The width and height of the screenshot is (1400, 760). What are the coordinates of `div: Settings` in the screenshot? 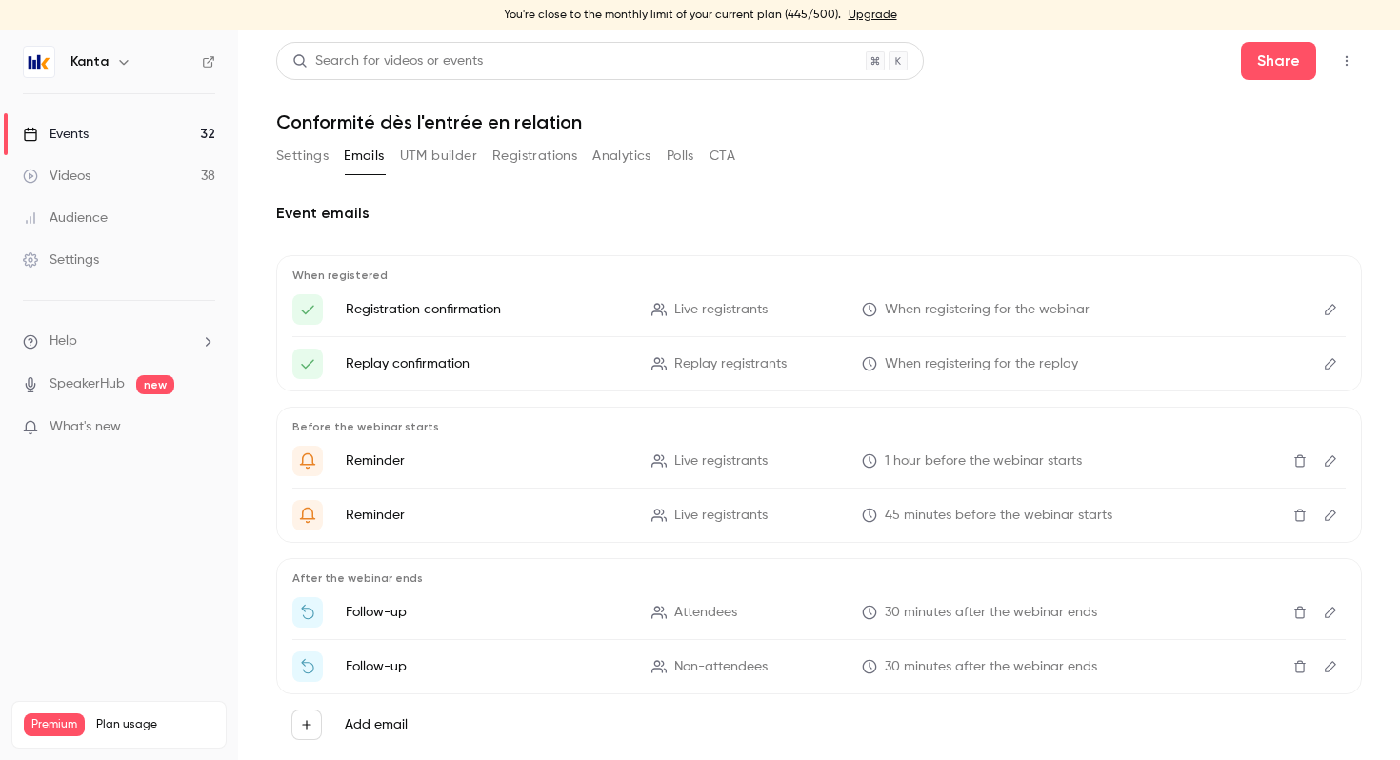 It's located at (61, 260).